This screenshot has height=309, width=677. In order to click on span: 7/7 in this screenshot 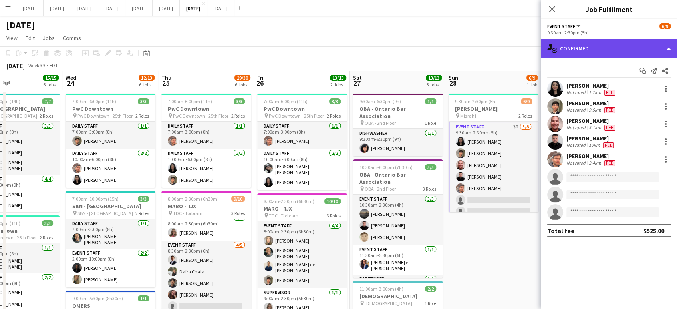, I will do `click(48, 101)`.